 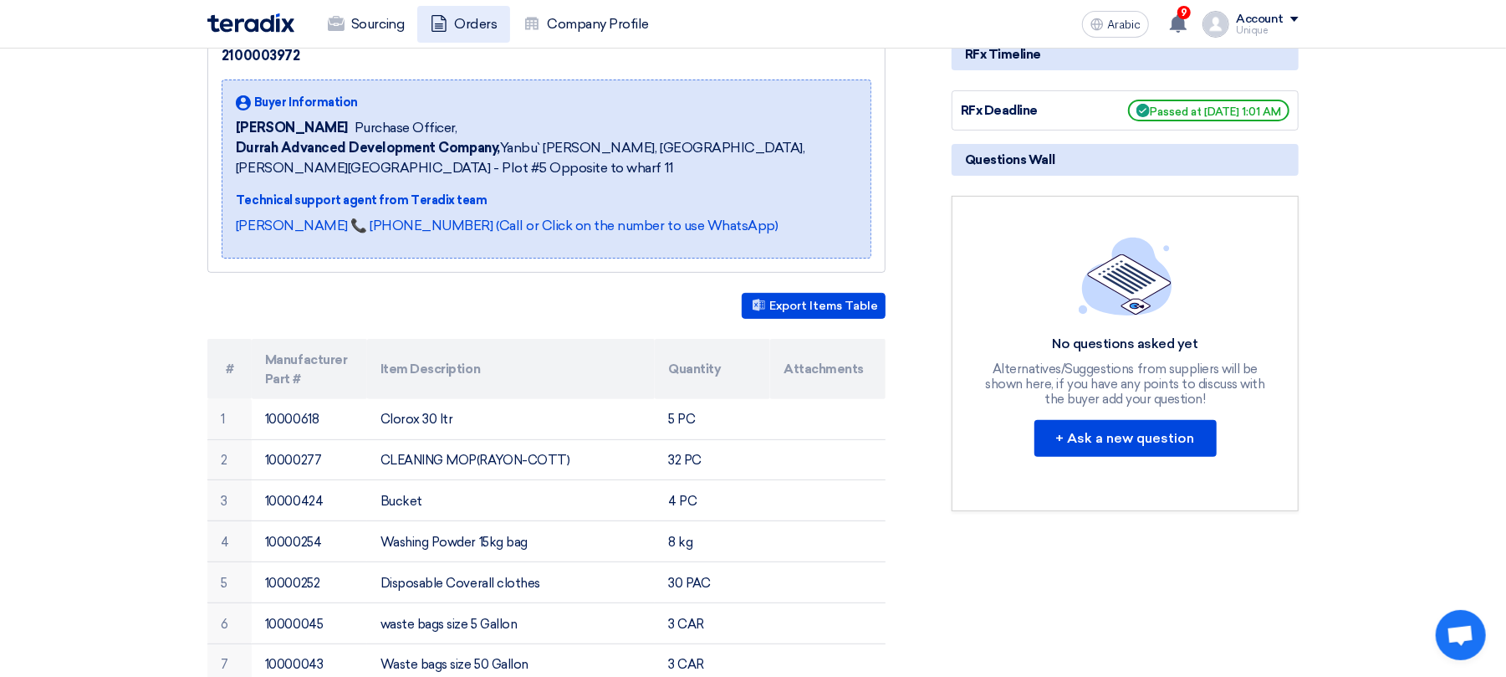 What do you see at coordinates (1126, 437) in the screenshot?
I see `font: + Ask a new question` at bounding box center [1126, 437].